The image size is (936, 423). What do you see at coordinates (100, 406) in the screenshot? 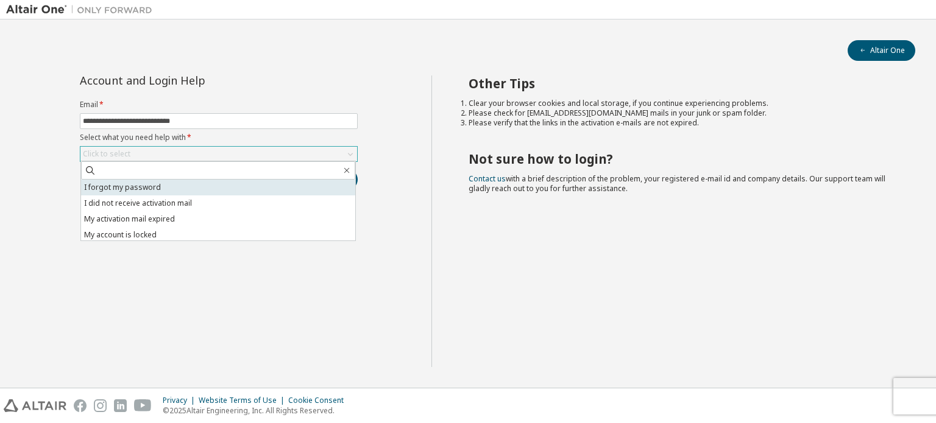
I see `img: instagram.svg` at bounding box center [100, 406].